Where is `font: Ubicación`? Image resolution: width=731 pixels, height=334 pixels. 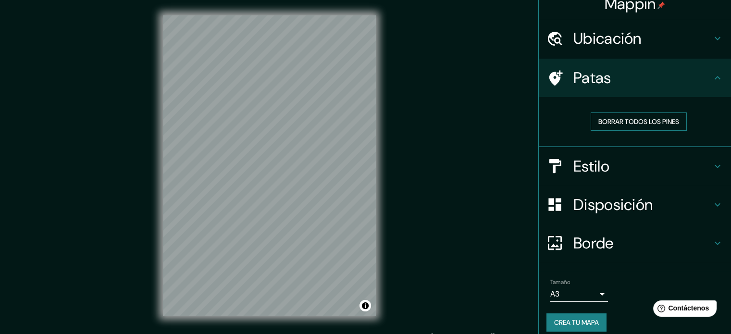
font: Ubicación is located at coordinates (607, 38).